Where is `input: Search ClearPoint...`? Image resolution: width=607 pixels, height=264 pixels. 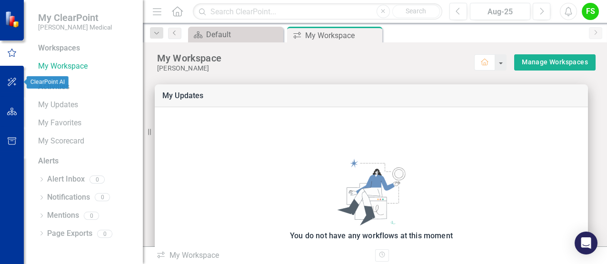
input: Search ClearPoint... is located at coordinates (317, 11).